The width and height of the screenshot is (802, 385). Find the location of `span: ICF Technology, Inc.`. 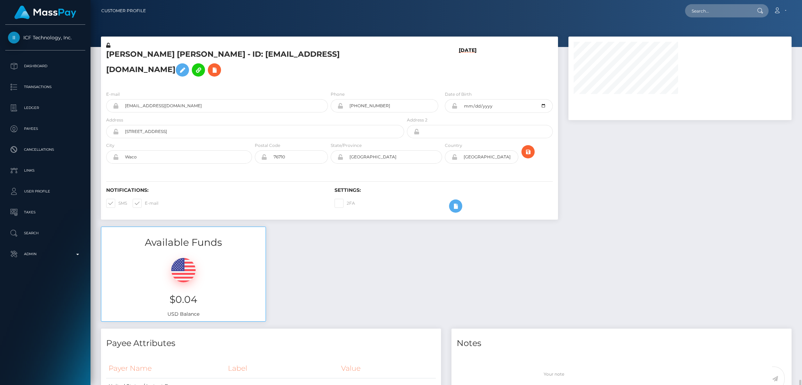

span: ICF Technology, Inc. is located at coordinates (45, 38).